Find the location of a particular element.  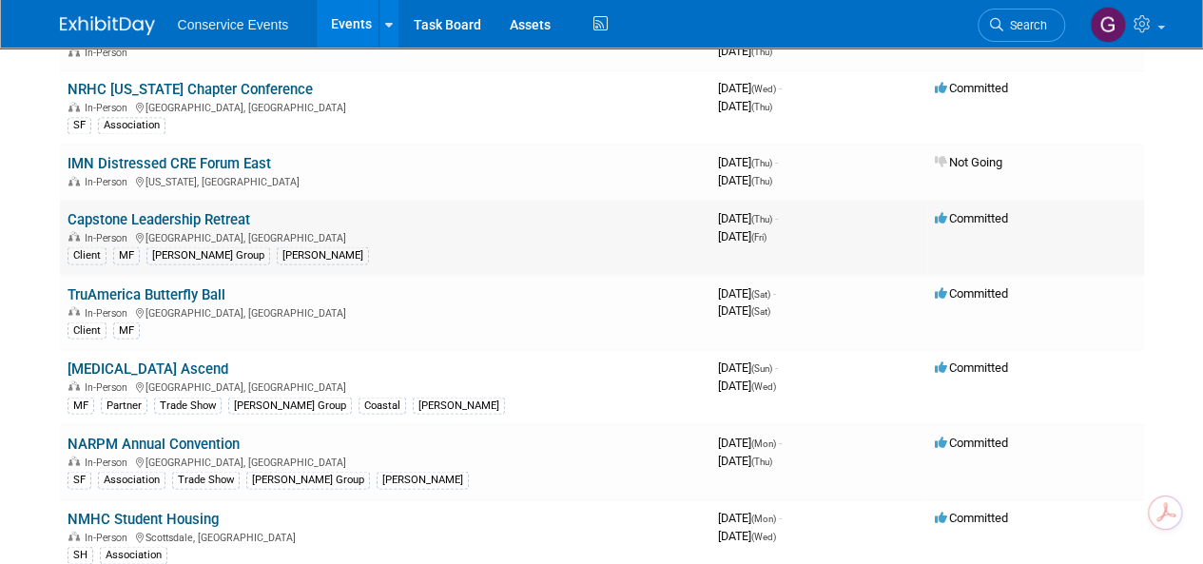

span: Not Going is located at coordinates (968, 162).